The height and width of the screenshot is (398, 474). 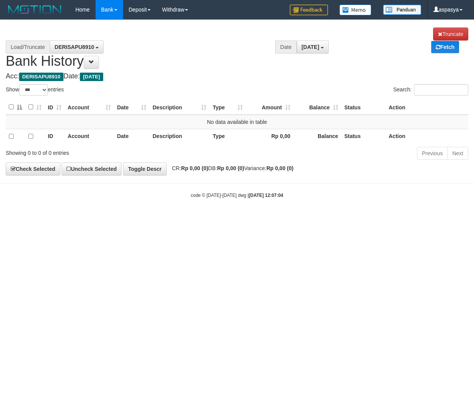 I want to click on th: ID, so click(x=55, y=136).